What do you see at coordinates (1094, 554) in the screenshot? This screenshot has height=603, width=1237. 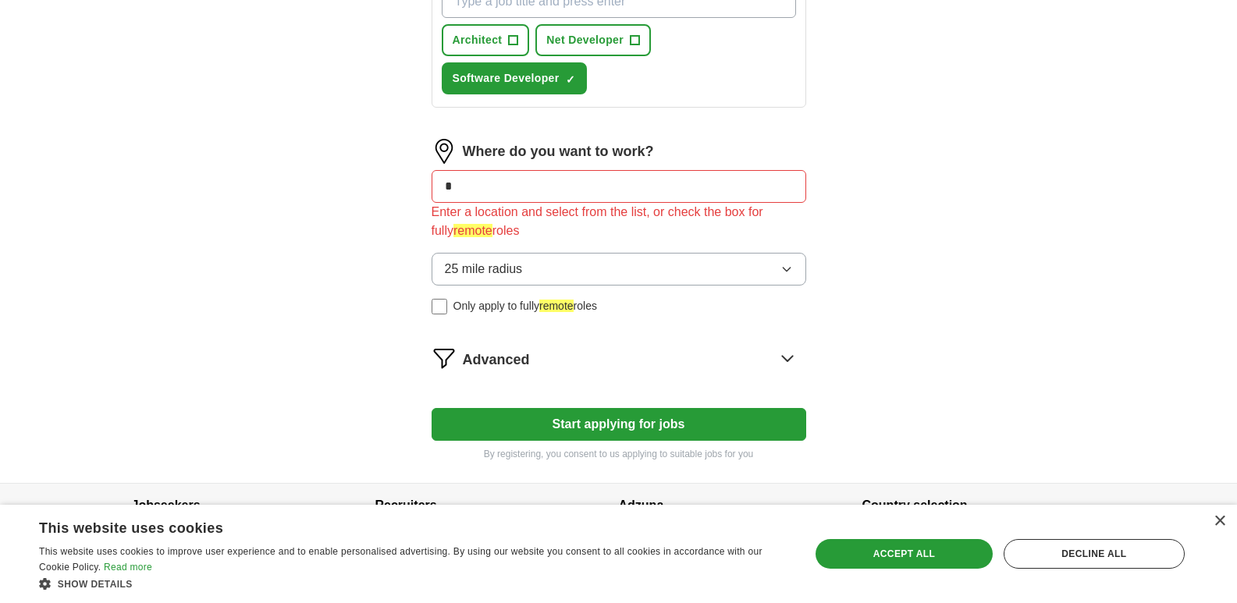 I see `div: Decline all` at bounding box center [1094, 554].